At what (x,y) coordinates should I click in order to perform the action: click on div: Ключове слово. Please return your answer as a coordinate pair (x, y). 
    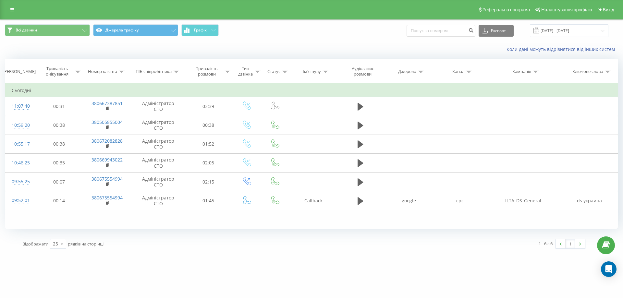
    Looking at the image, I should click on (588, 71).